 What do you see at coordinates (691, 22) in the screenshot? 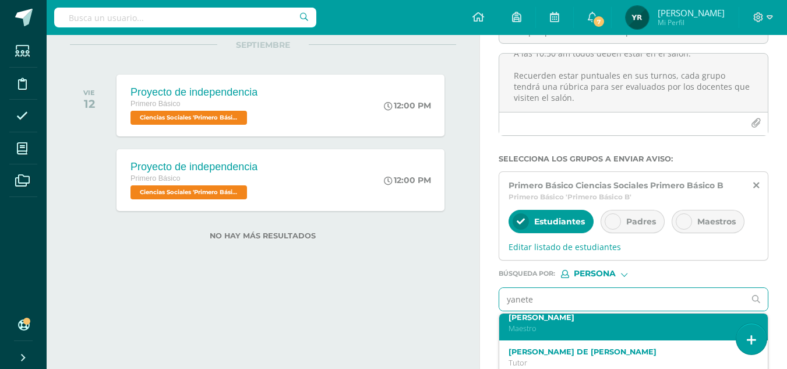
I see `span: Mi Perfil` at bounding box center [691, 22].